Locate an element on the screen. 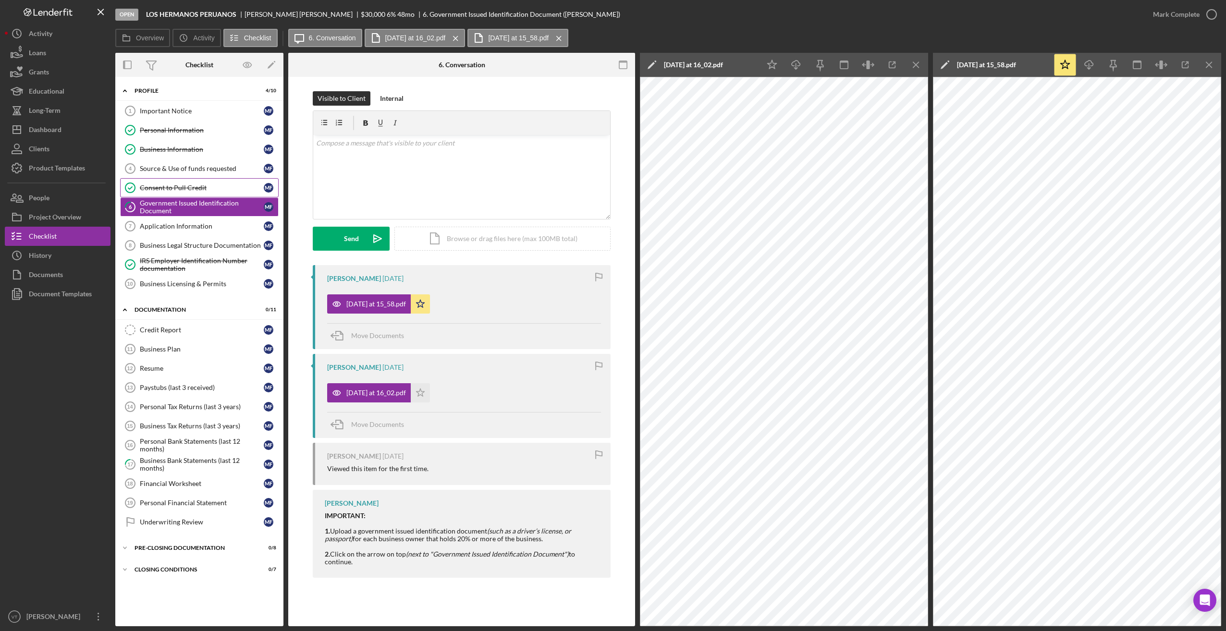  div: Profile is located at coordinates (193, 91).